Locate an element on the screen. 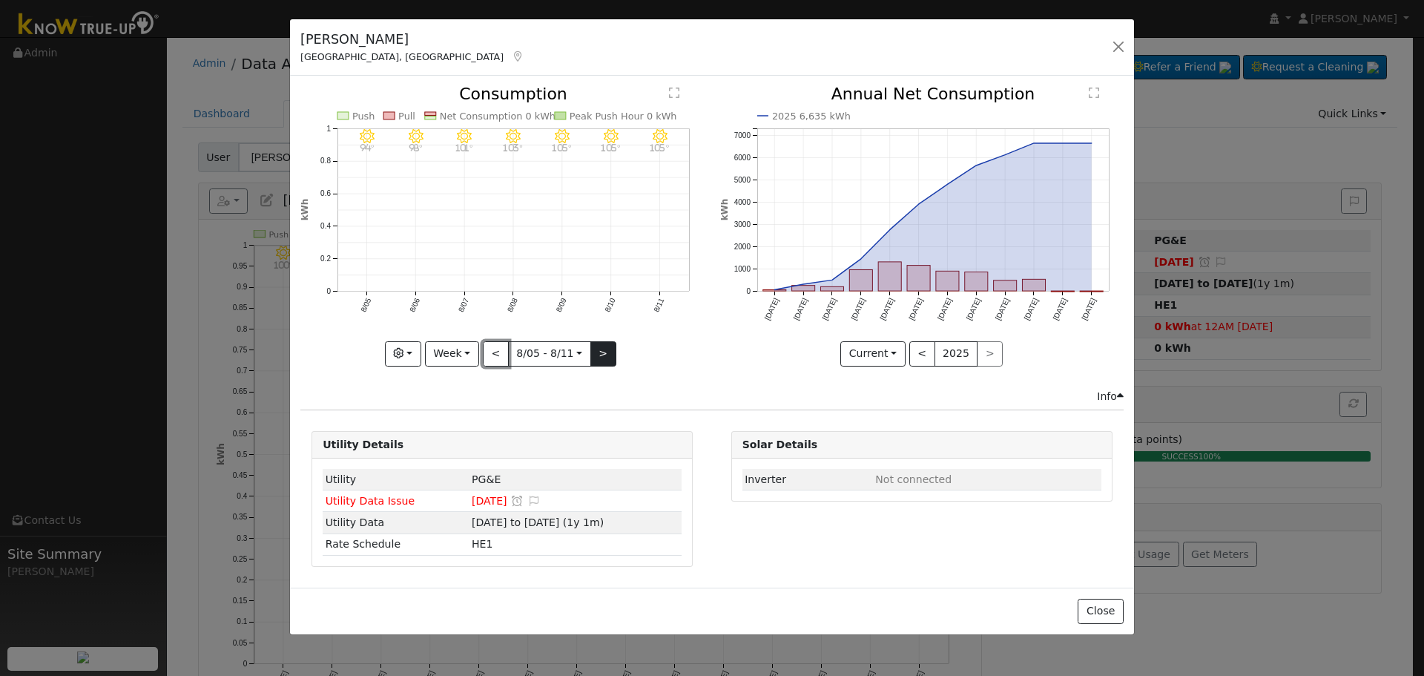 Image resolution: width=1424 pixels, height=676 pixels. span: Utility Data Issue is located at coordinates (370, 501).